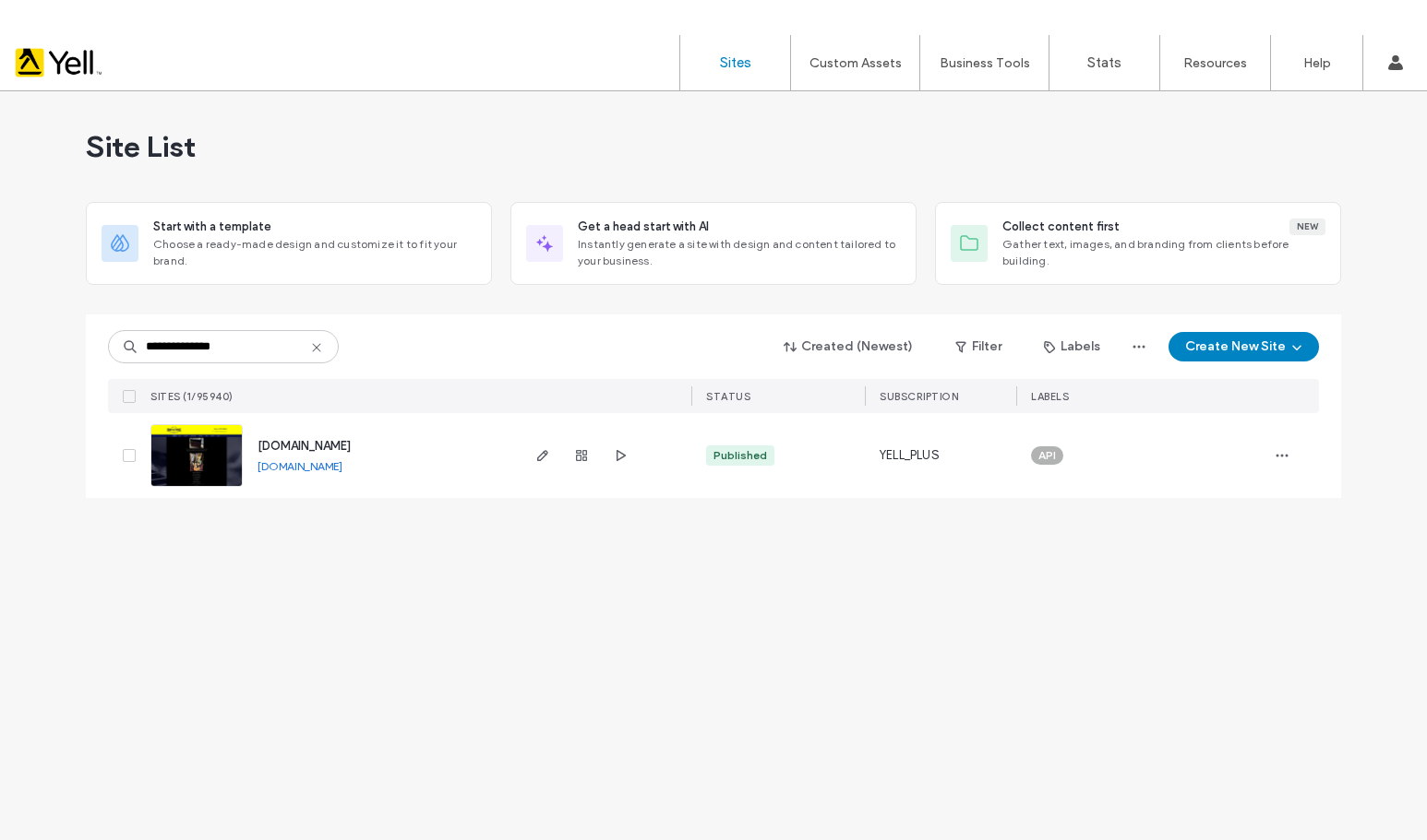  What do you see at coordinates (1104, 63) in the screenshot?
I see `label: Stats` at bounding box center [1104, 63].